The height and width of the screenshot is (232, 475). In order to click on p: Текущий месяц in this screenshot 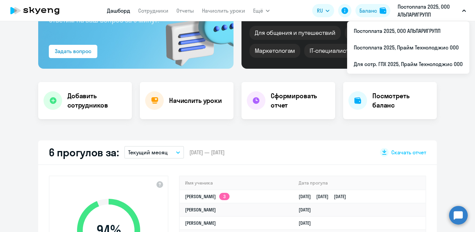, I will do `click(148, 153)`.